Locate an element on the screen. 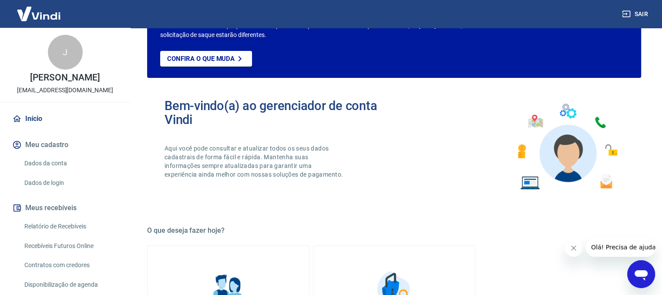 The height and width of the screenshot is (295, 662). a: Início is located at coordinates (65, 119).